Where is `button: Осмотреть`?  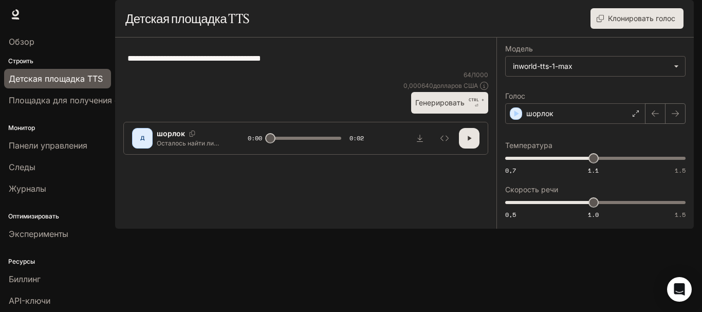
button: Осмотреть is located at coordinates (445, 138).